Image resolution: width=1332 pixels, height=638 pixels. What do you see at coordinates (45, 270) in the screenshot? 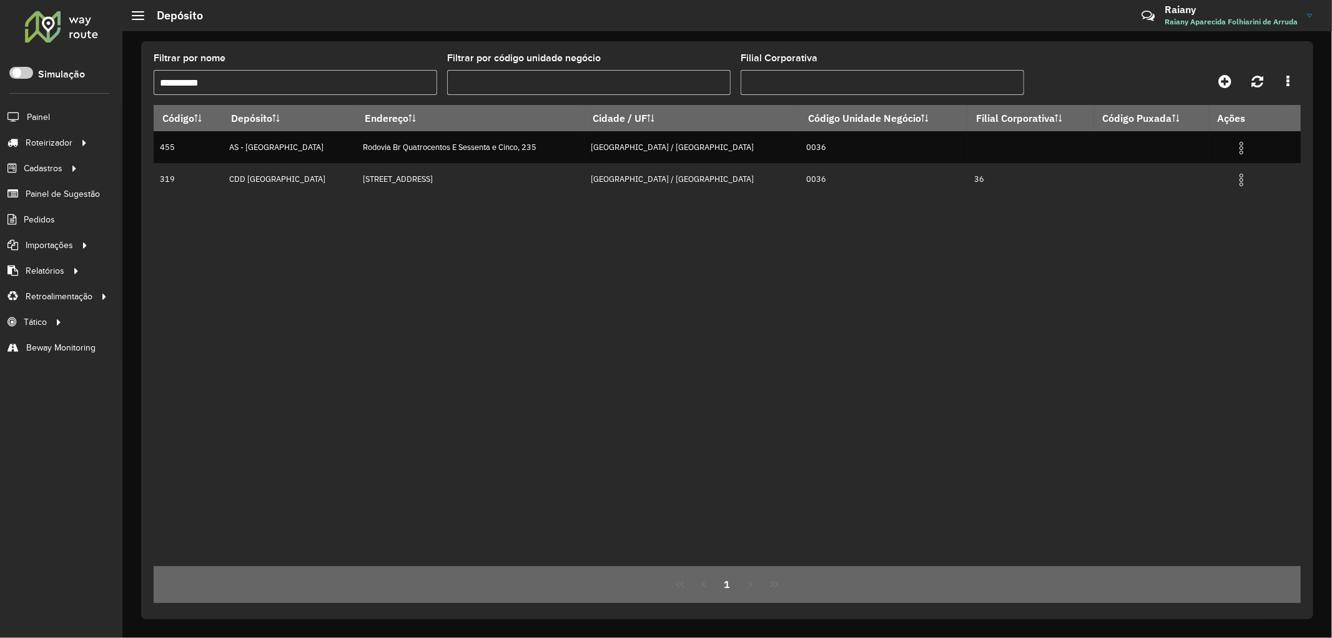
I see `span: Relatórios` at bounding box center [45, 270].